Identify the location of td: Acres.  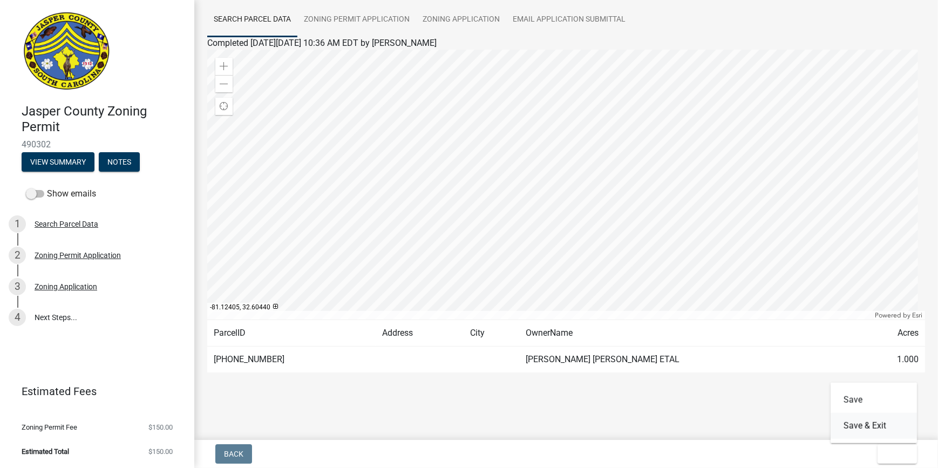
(890, 333).